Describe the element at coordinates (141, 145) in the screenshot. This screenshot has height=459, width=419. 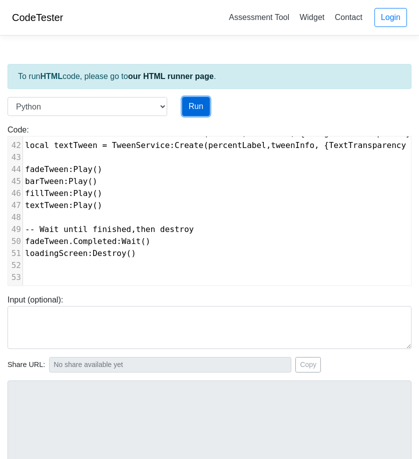
I see `span: TweenService` at that location.